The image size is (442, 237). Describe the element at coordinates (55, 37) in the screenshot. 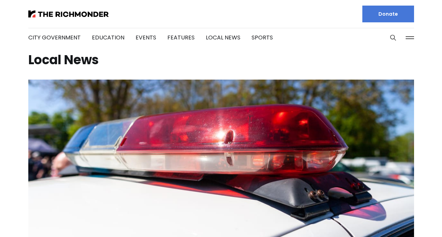

I see `a: City Government` at that location.